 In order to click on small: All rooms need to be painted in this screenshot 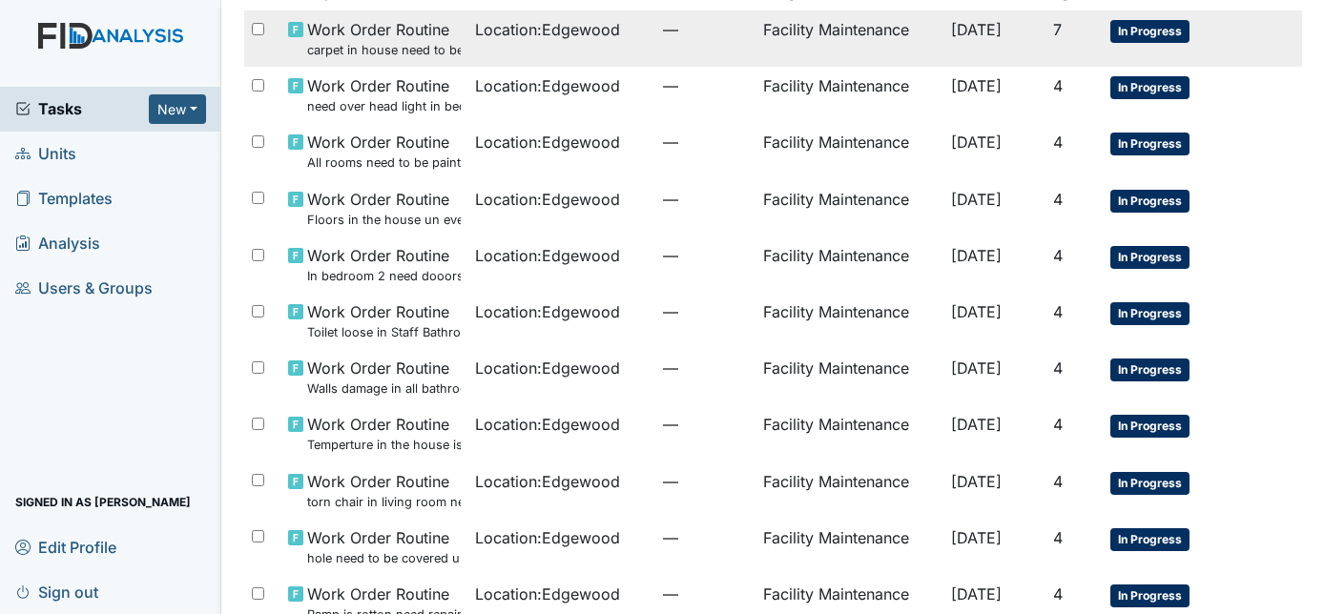, I will do `click(384, 162)`.